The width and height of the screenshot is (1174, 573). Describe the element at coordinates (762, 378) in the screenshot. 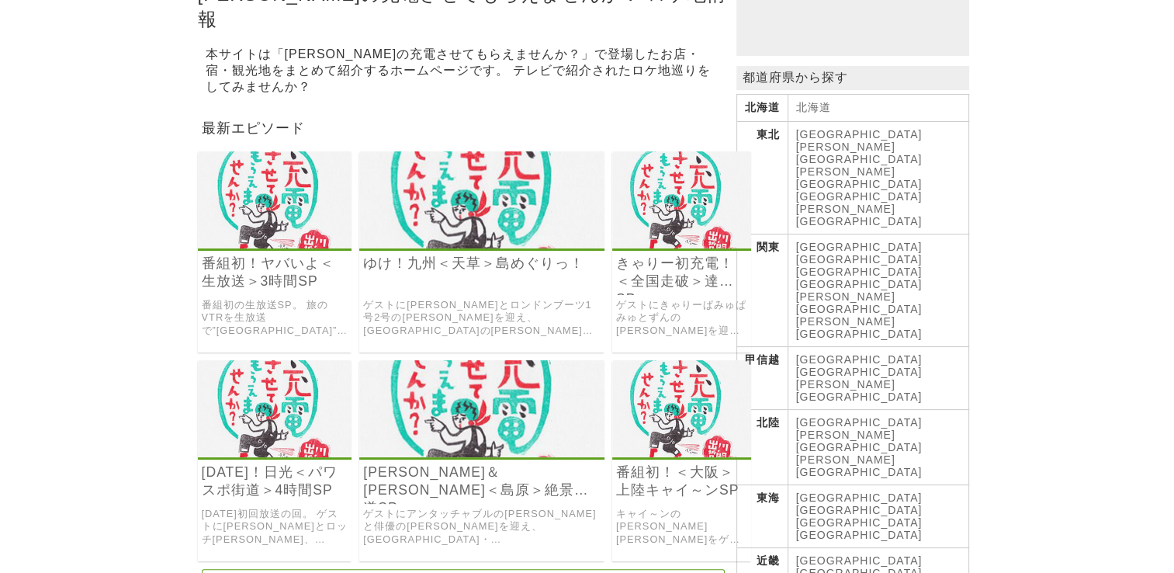

I see `th: 甲信越` at that location.